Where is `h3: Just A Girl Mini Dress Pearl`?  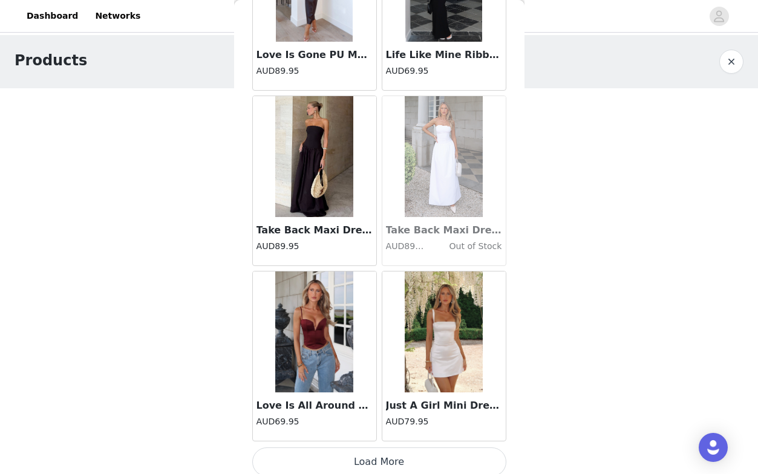
h3: Just A Girl Mini Dress Pearl is located at coordinates (444, 406).